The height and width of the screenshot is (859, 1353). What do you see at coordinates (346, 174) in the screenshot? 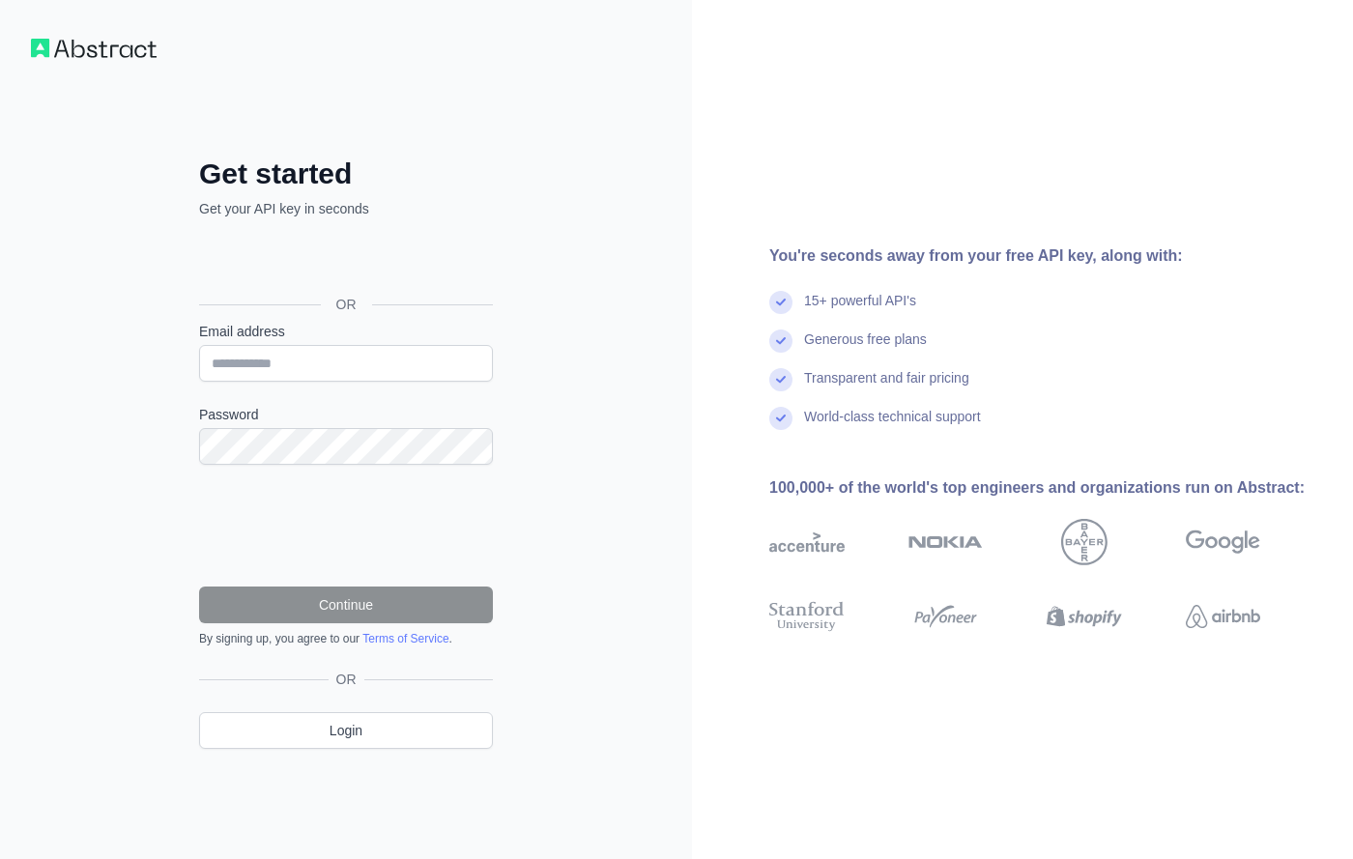
I see `h2: Get started` at bounding box center [346, 174].